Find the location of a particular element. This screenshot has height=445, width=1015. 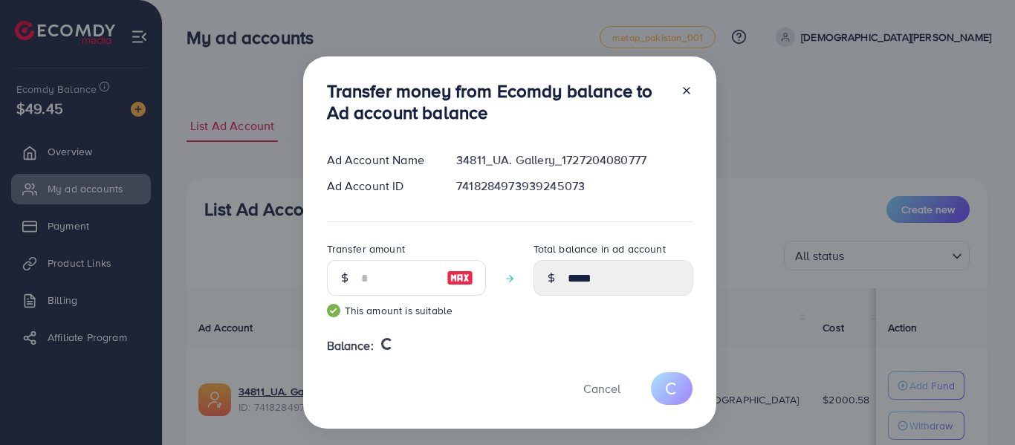

div: 7418284973939245073 is located at coordinates (574, 186).